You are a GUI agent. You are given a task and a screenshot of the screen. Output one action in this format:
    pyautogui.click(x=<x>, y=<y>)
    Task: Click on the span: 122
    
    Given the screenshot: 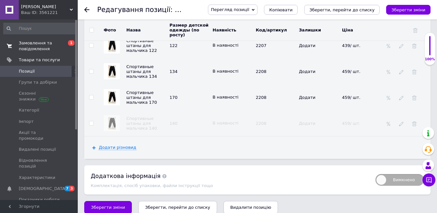 What is the action you would take?
    pyautogui.click(x=173, y=45)
    